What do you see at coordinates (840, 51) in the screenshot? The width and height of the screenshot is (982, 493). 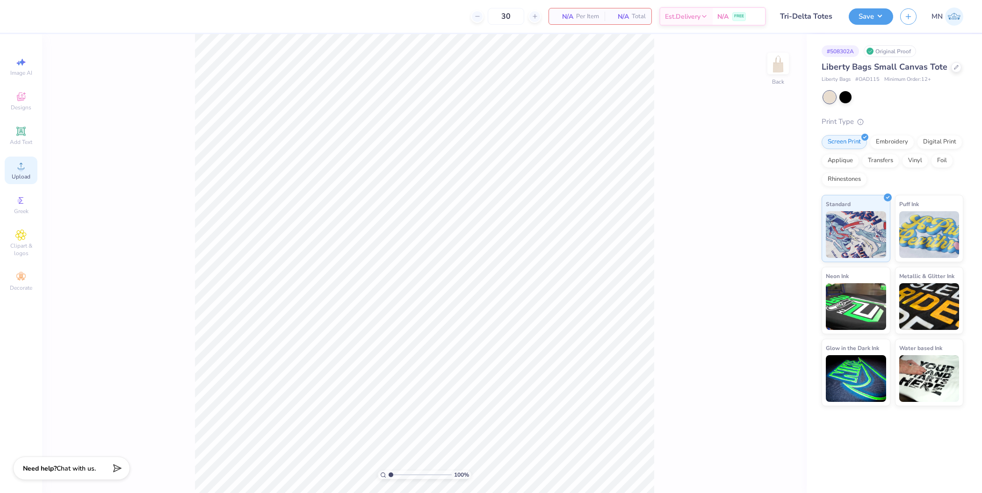 I see `div: # 508302A` at bounding box center [840, 51].